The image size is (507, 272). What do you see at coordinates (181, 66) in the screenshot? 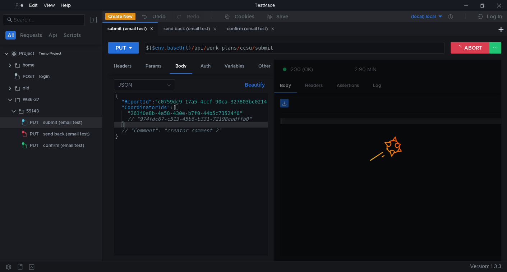
I see `div: Body` at bounding box center [181, 66].